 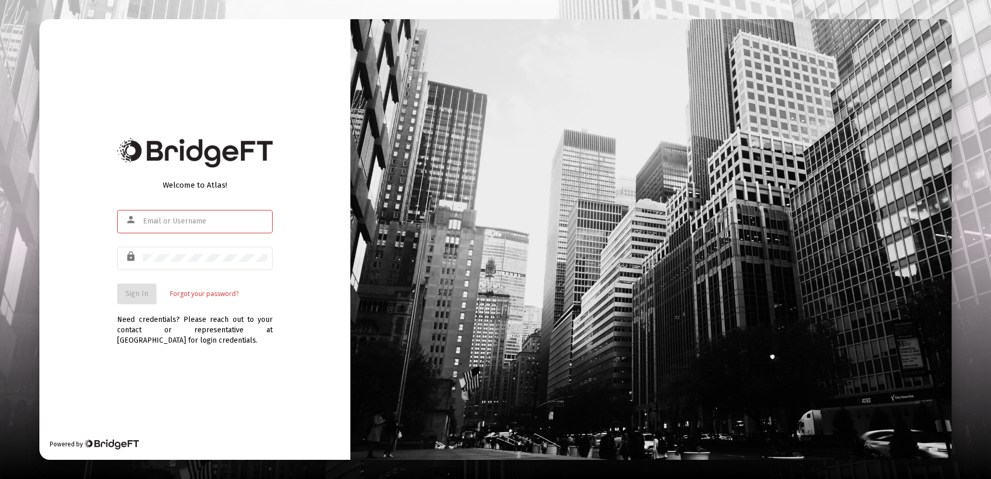 What do you see at coordinates (195, 185) in the screenshot?
I see `div: Welcome to Atlas!` at bounding box center [195, 185].